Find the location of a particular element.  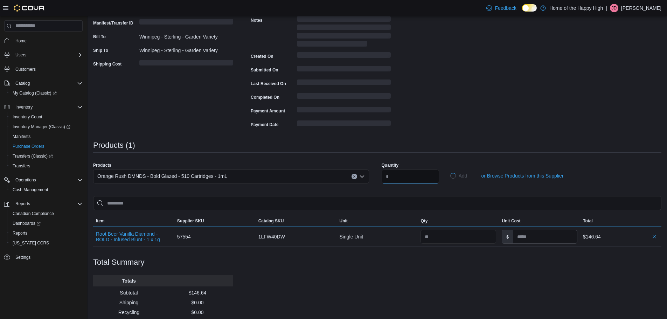

span: Canadian Compliance is located at coordinates (46, 213).